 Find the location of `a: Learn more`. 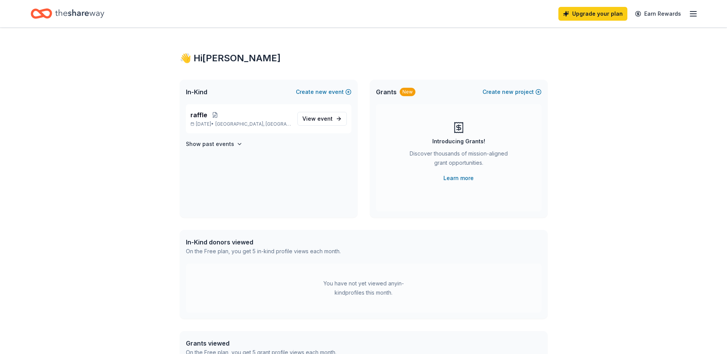

a: Learn more is located at coordinates (459, 178).